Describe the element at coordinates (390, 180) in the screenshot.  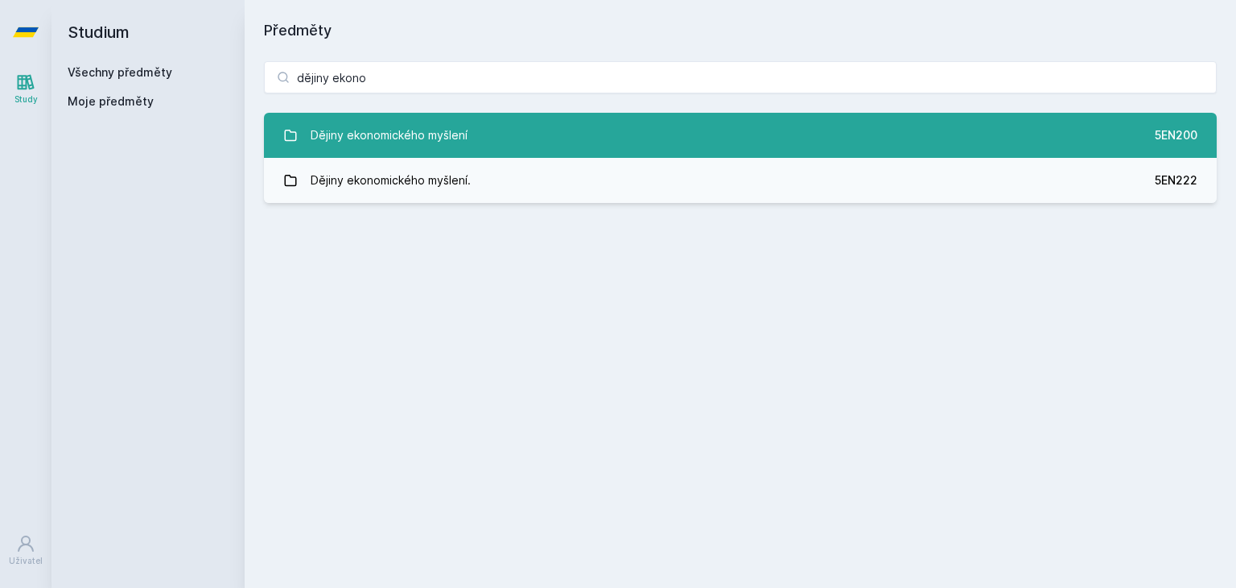
I see `div: Dějiny ekonomického myšlení.` at that location.